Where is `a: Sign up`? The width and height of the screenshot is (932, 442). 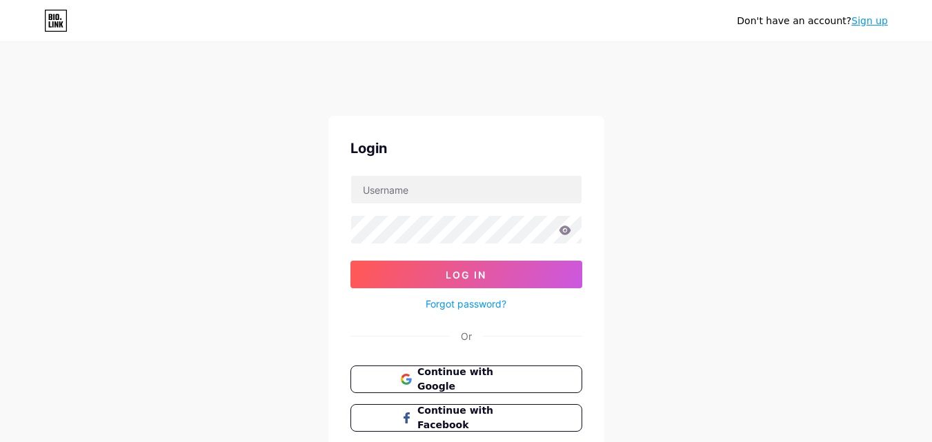 a: Sign up is located at coordinates (869, 21).